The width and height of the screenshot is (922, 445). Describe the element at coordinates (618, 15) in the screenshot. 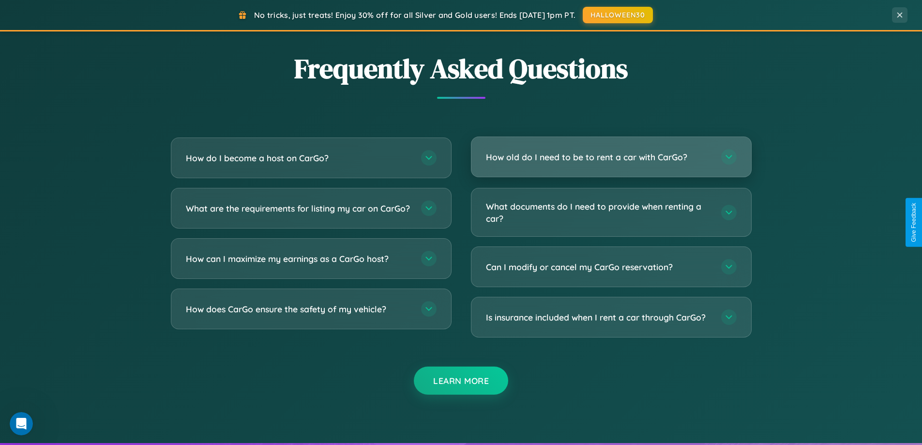

I see `button: HALLOWEEN30` at that location.